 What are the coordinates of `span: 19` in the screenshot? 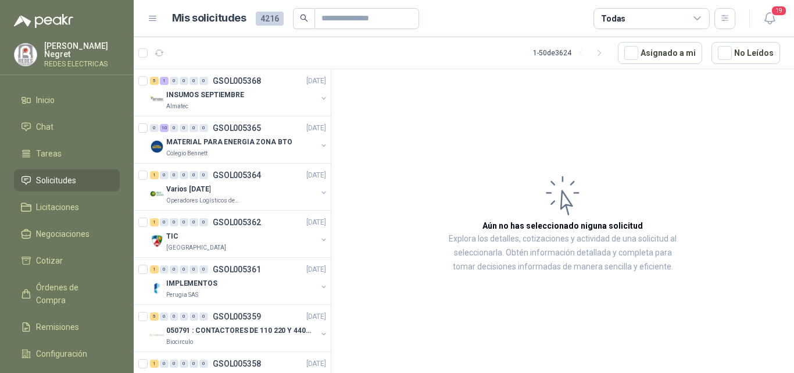 It's located at (779, 10).